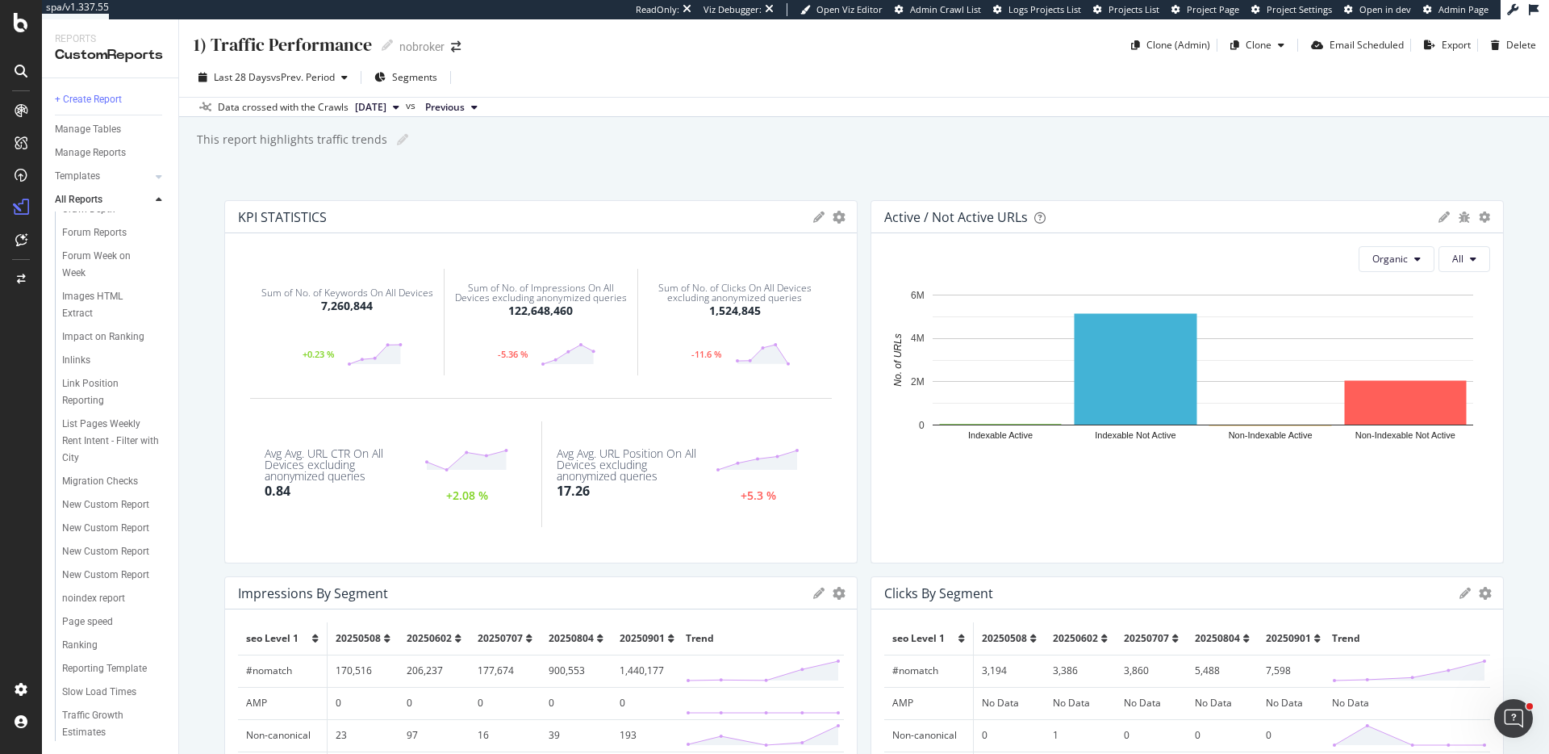 The height and width of the screenshot is (754, 1549). Describe the element at coordinates (898, 359) in the screenshot. I see `text: No. of URLs` at that location.